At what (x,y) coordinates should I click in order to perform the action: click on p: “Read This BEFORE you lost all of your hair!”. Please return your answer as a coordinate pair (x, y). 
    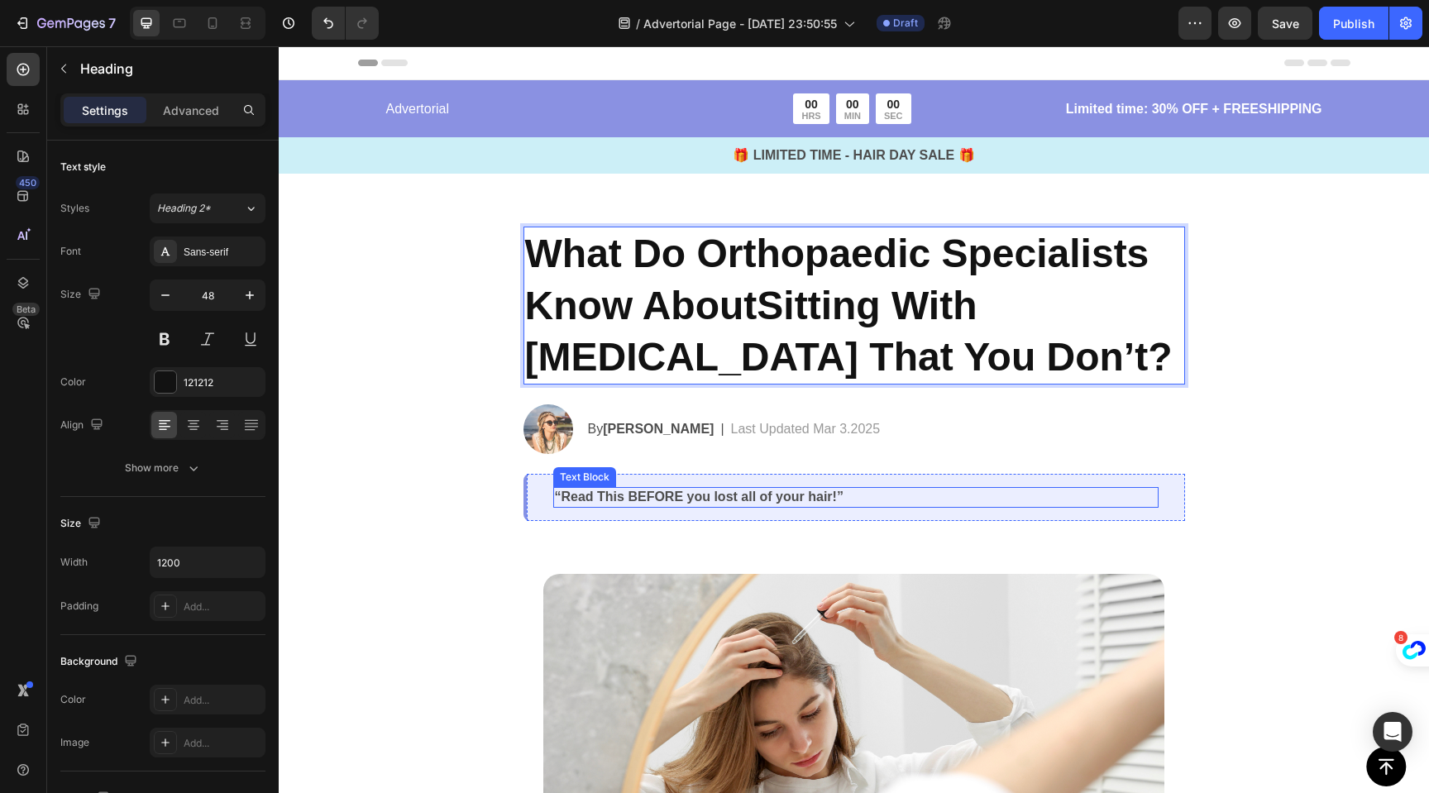
    Looking at the image, I should click on (577, 451).